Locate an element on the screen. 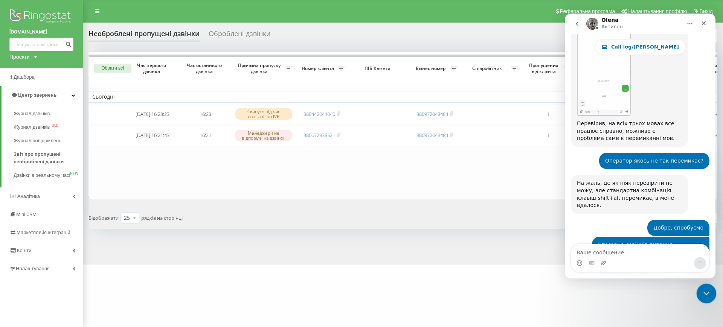 The height and width of the screenshot is (327, 723). p: Активен is located at coordinates (47, 13).